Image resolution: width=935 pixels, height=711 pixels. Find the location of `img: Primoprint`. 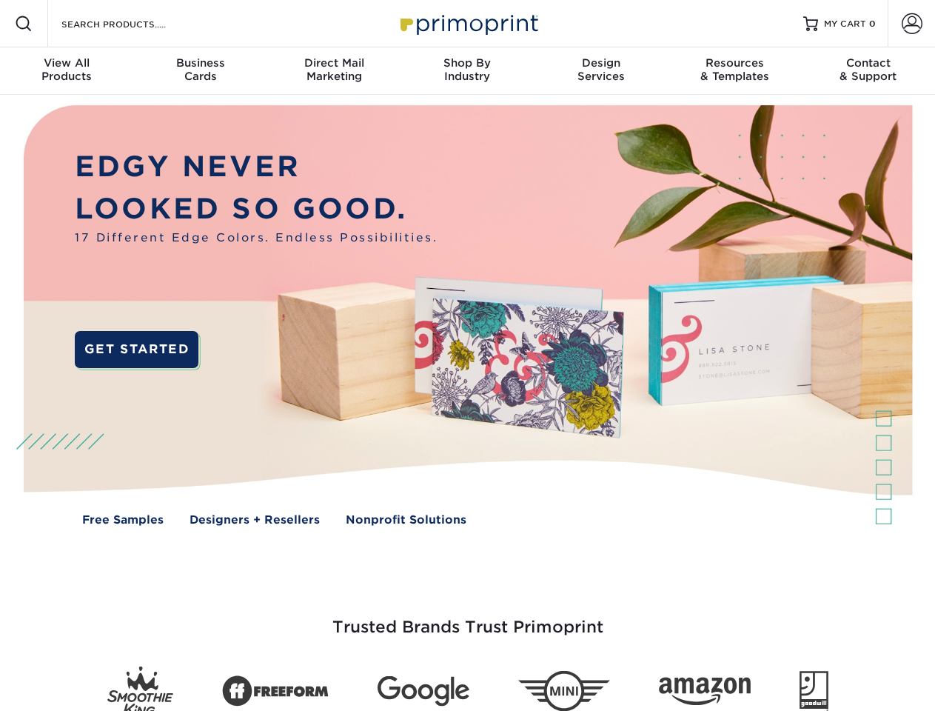

img: Primoprint is located at coordinates (468, 23).